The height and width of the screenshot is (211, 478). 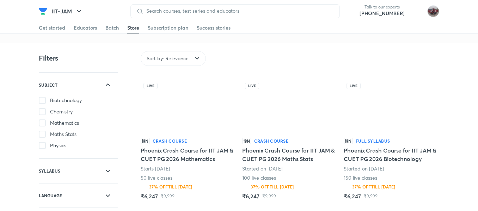 I want to click on h5: Phoenix Crash Course for IIT JAM & CUET PG 2026 Maths Stats, so click(x=290, y=155).